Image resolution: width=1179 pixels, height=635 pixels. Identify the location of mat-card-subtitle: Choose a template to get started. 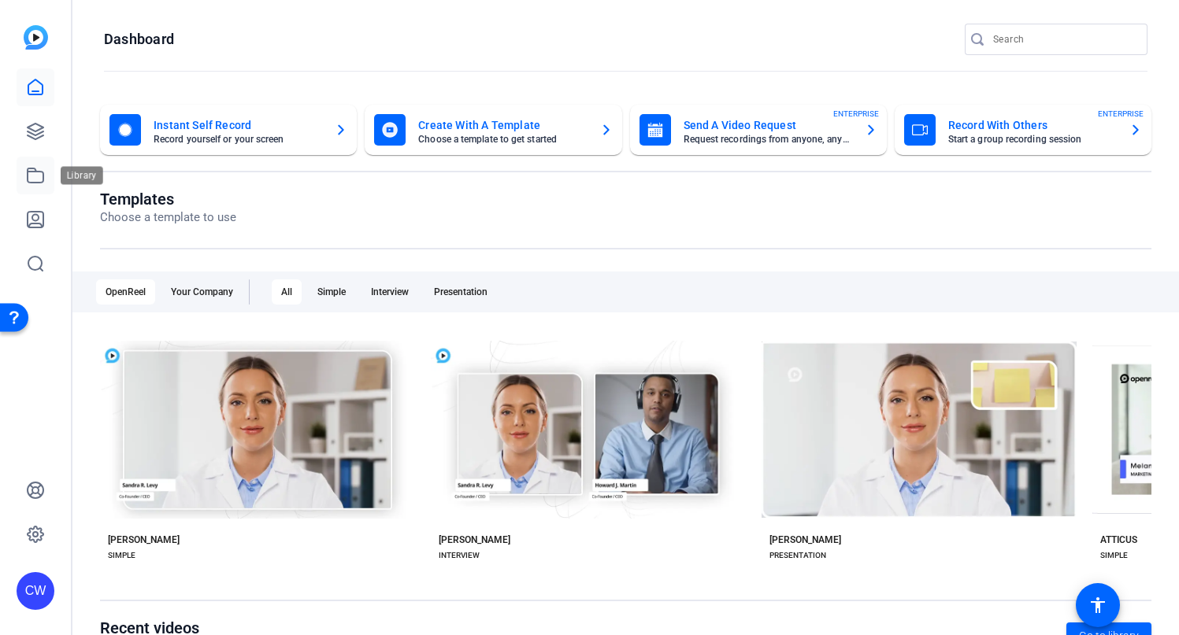
(502, 139).